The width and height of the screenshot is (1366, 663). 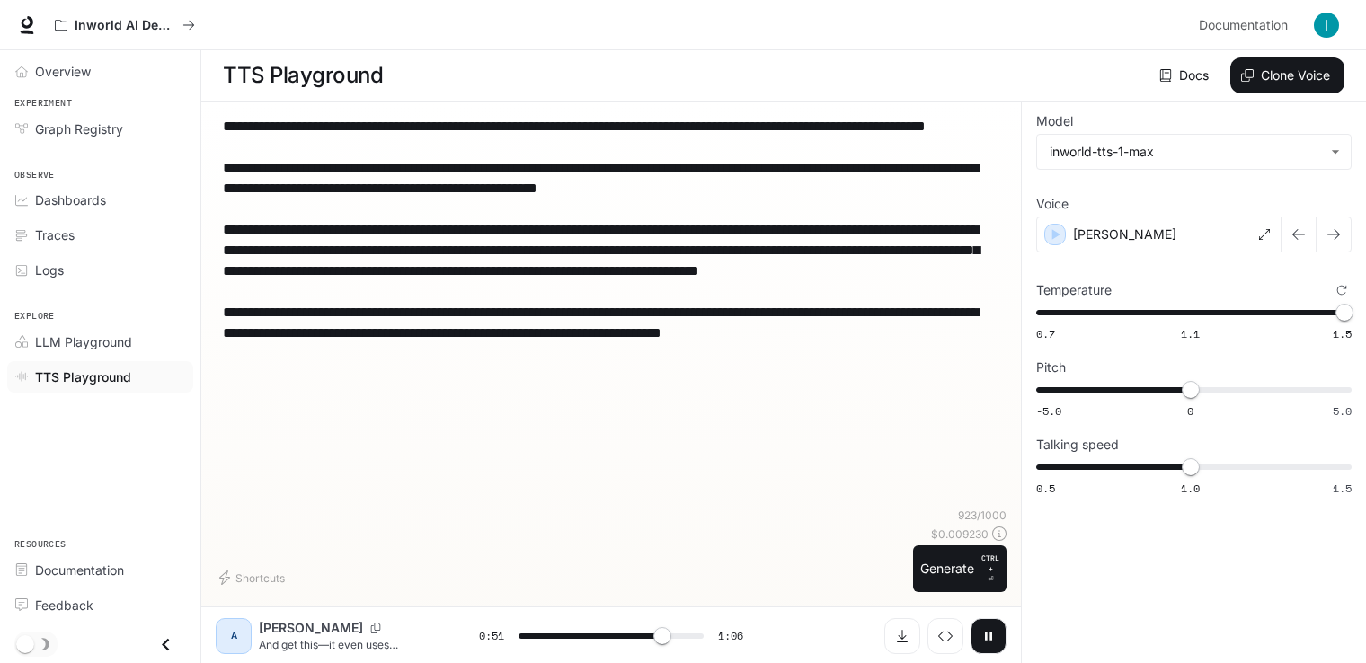 What do you see at coordinates (991, 564) in the screenshot?
I see `p: CTRL +` at bounding box center [991, 564].